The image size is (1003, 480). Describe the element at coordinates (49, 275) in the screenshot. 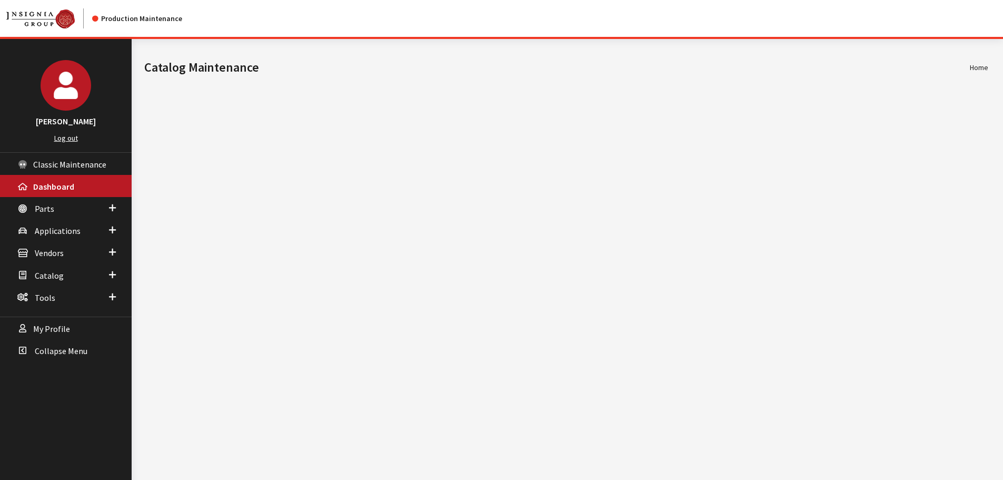

I see `span: Catalog` at that location.